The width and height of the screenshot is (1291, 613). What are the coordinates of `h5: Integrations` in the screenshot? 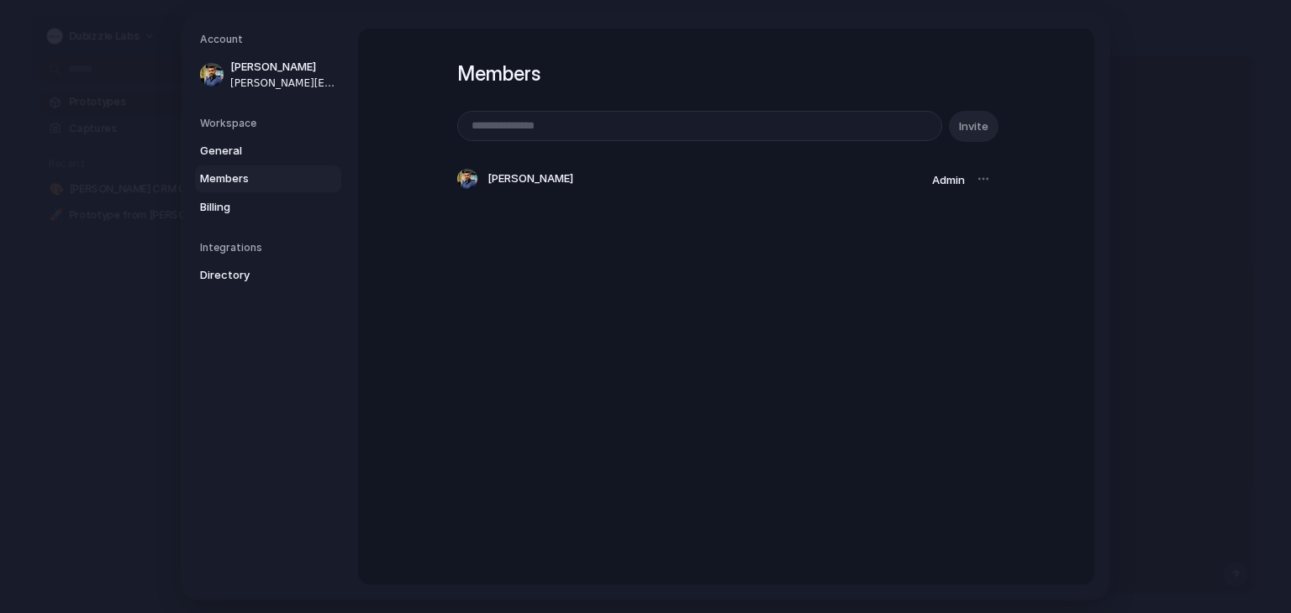 It's located at (271, 248).